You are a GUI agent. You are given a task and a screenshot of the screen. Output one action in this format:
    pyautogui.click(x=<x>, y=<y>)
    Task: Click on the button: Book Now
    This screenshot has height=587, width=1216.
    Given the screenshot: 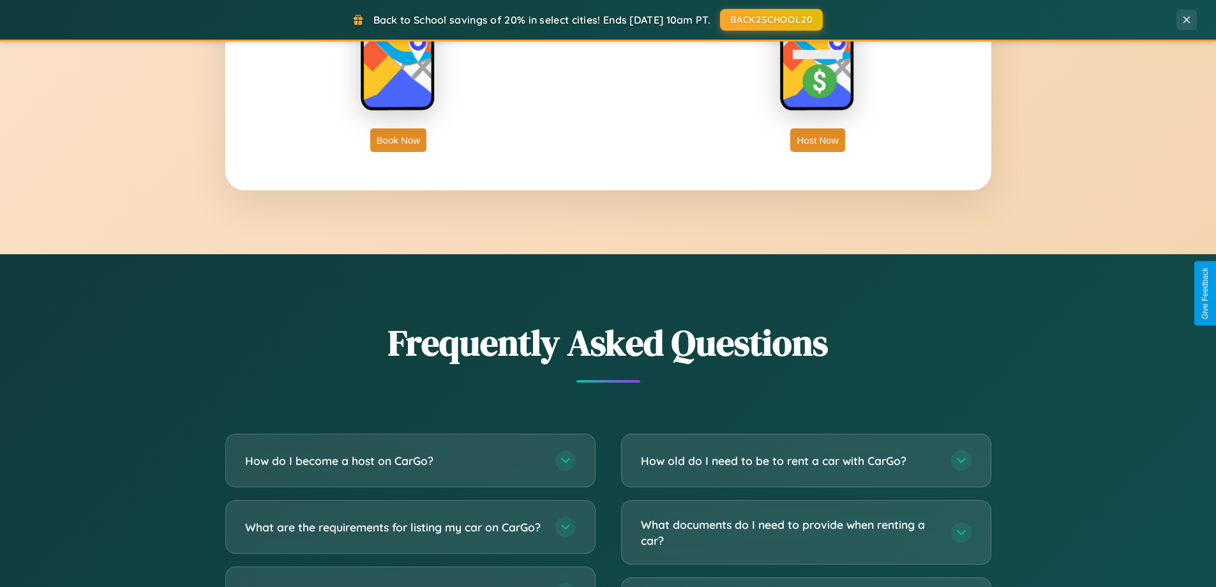 What is the action you would take?
    pyautogui.click(x=398, y=140)
    